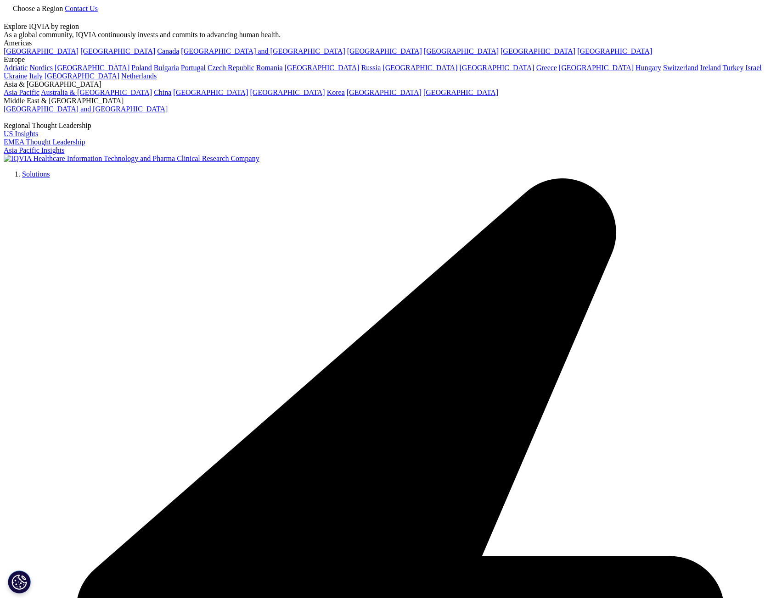 This screenshot has height=598, width=782. I want to click on a: Italy, so click(36, 76).